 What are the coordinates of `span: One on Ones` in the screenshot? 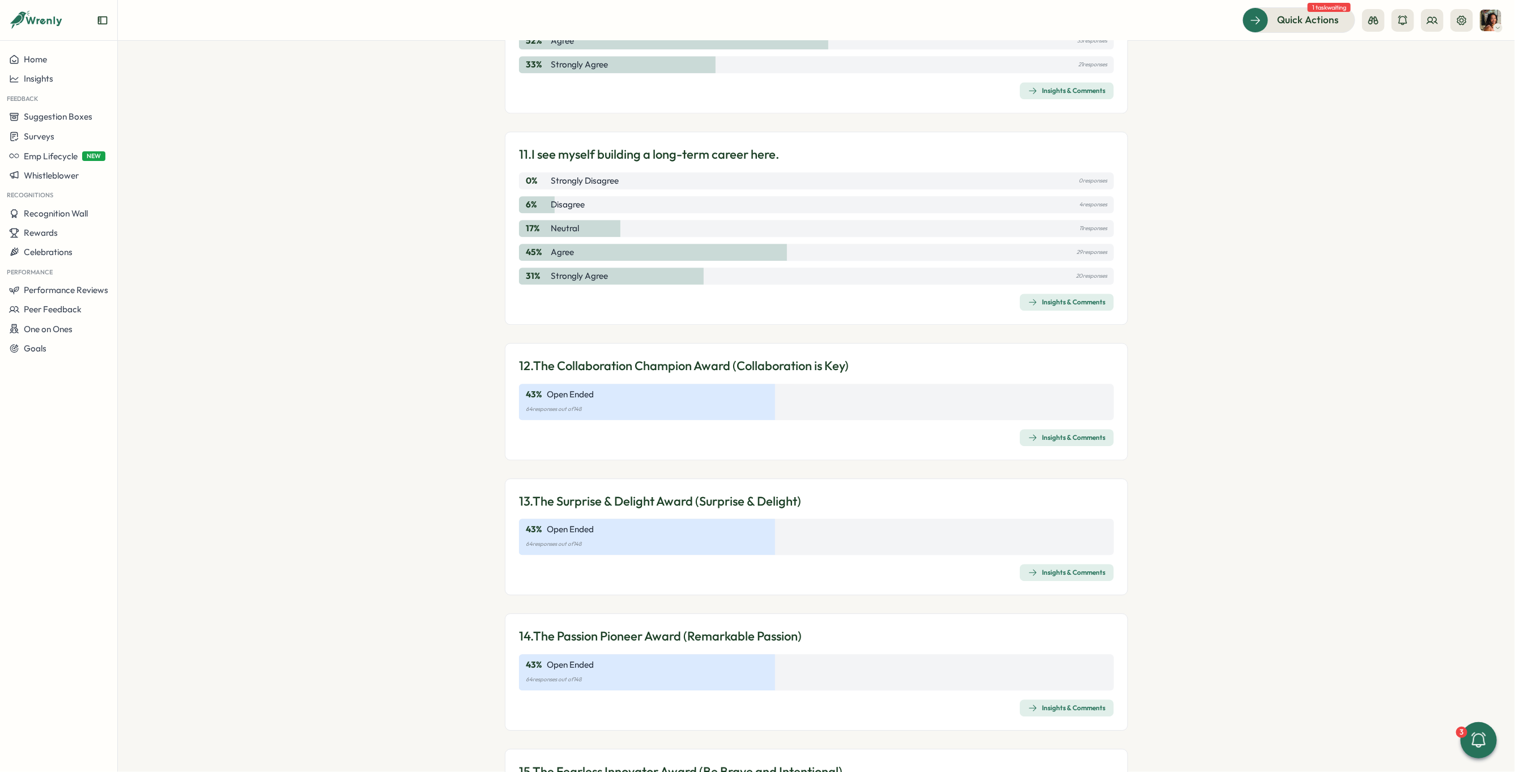 It's located at (48, 329).